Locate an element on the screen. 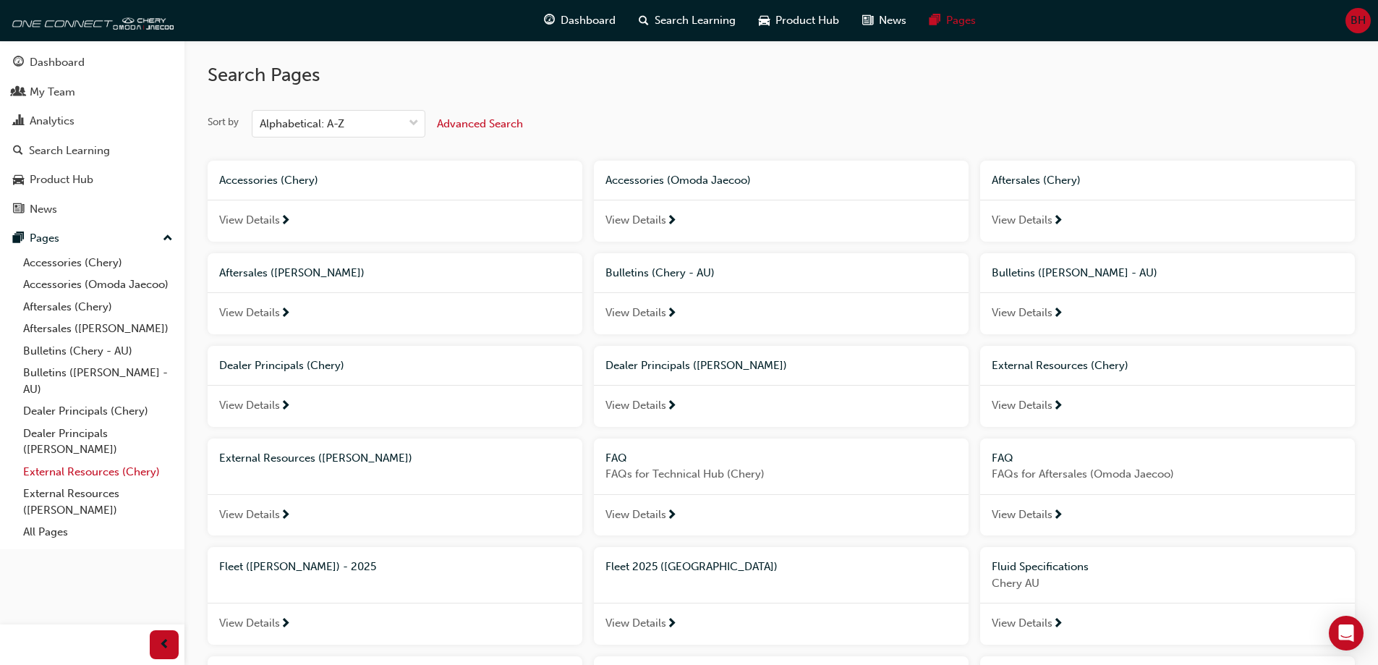 This screenshot has height=665, width=1378. div: News is located at coordinates (43, 209).